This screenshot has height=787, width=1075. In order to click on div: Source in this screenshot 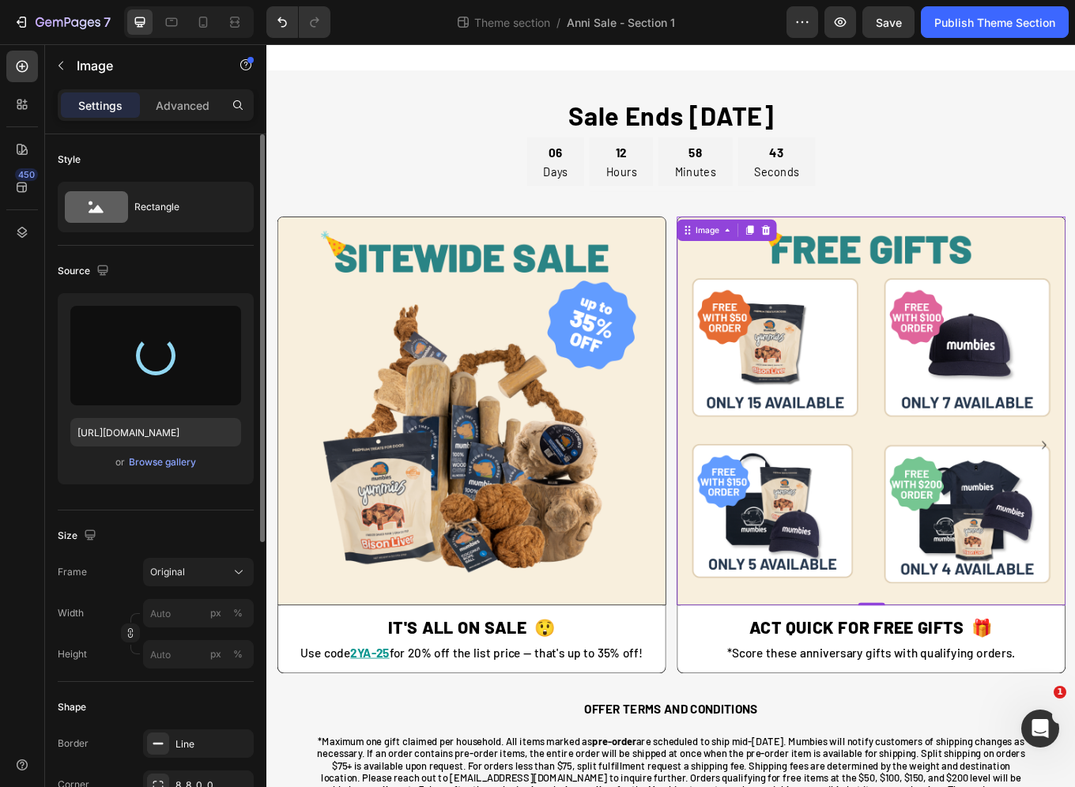, I will do `click(85, 271)`.